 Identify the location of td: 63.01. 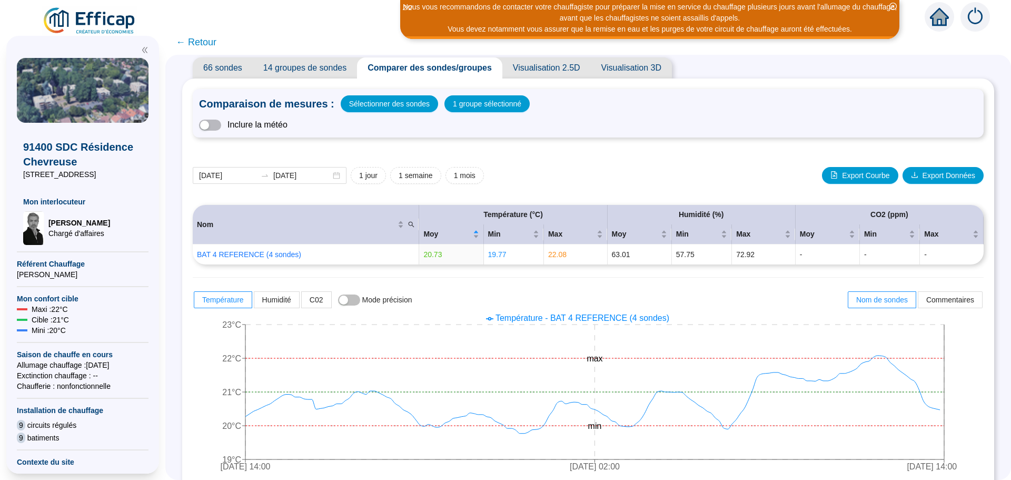
(640, 254).